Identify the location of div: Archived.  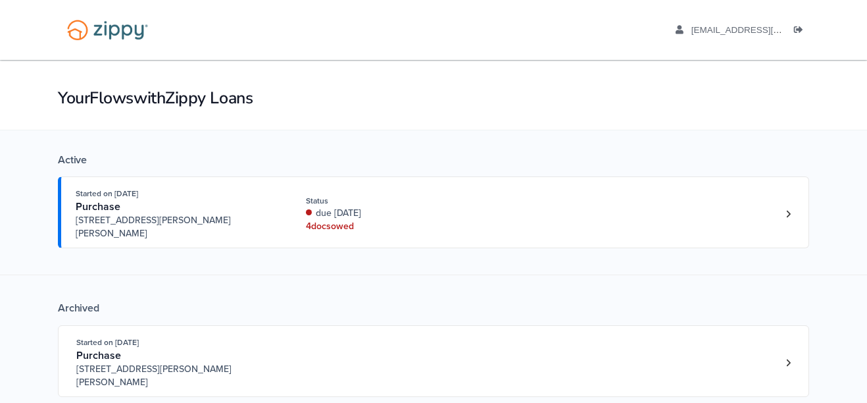
(434, 308).